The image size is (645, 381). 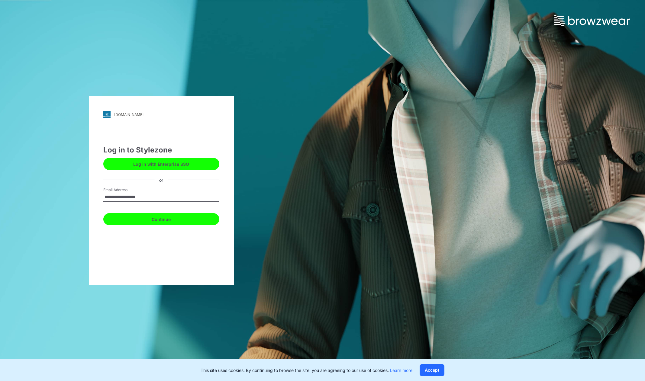 I want to click on div: or, so click(x=161, y=180).